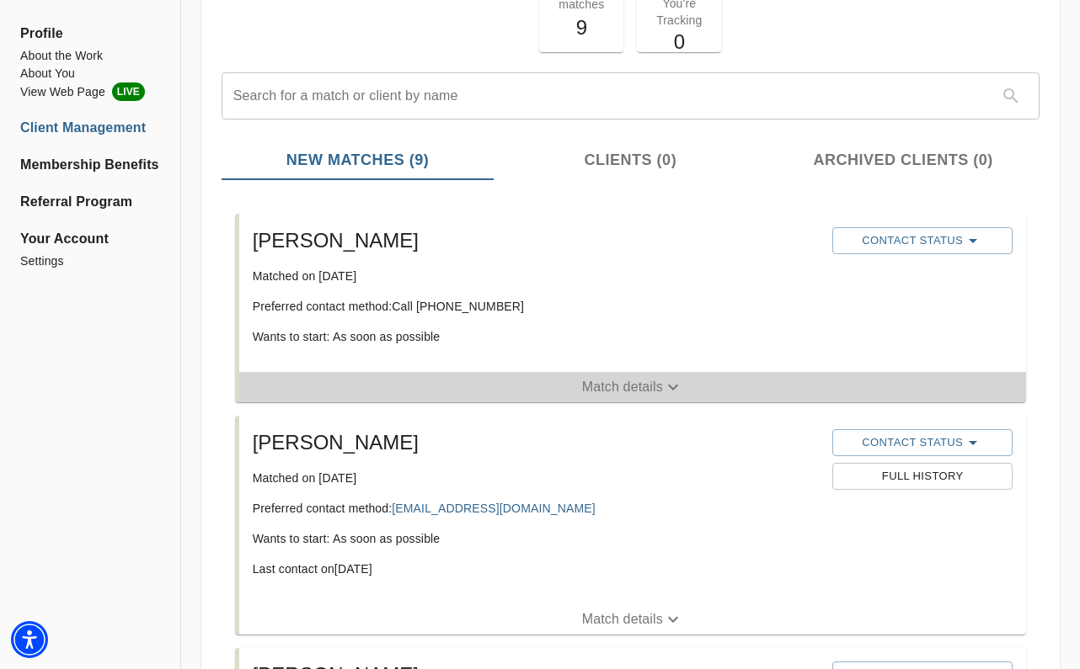 This screenshot has height=669, width=1080. What do you see at coordinates (29, 640) in the screenshot?
I see `div: Accessibility Menu` at bounding box center [29, 640].